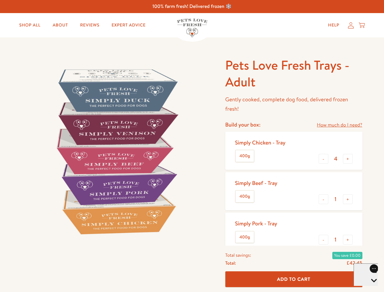 This screenshot has height=292, width=384. Describe the element at coordinates (354, 263) in the screenshot. I see `span: £42.45` at that location.